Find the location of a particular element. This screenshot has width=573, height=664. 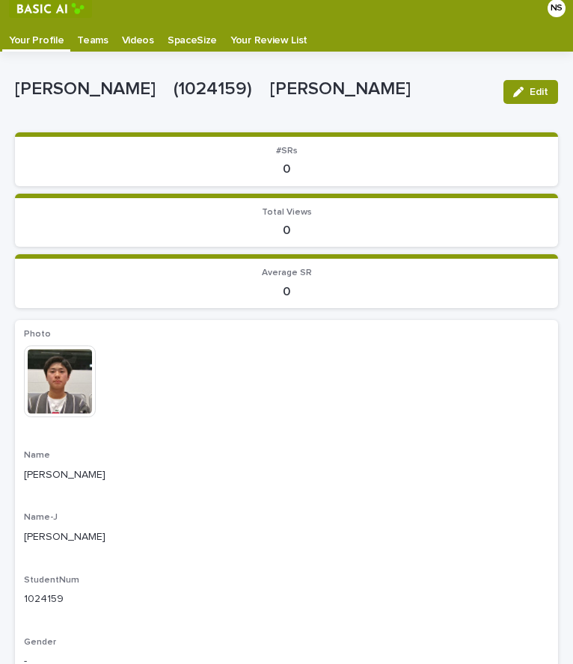

p: 1024159 is located at coordinates (286, 599).